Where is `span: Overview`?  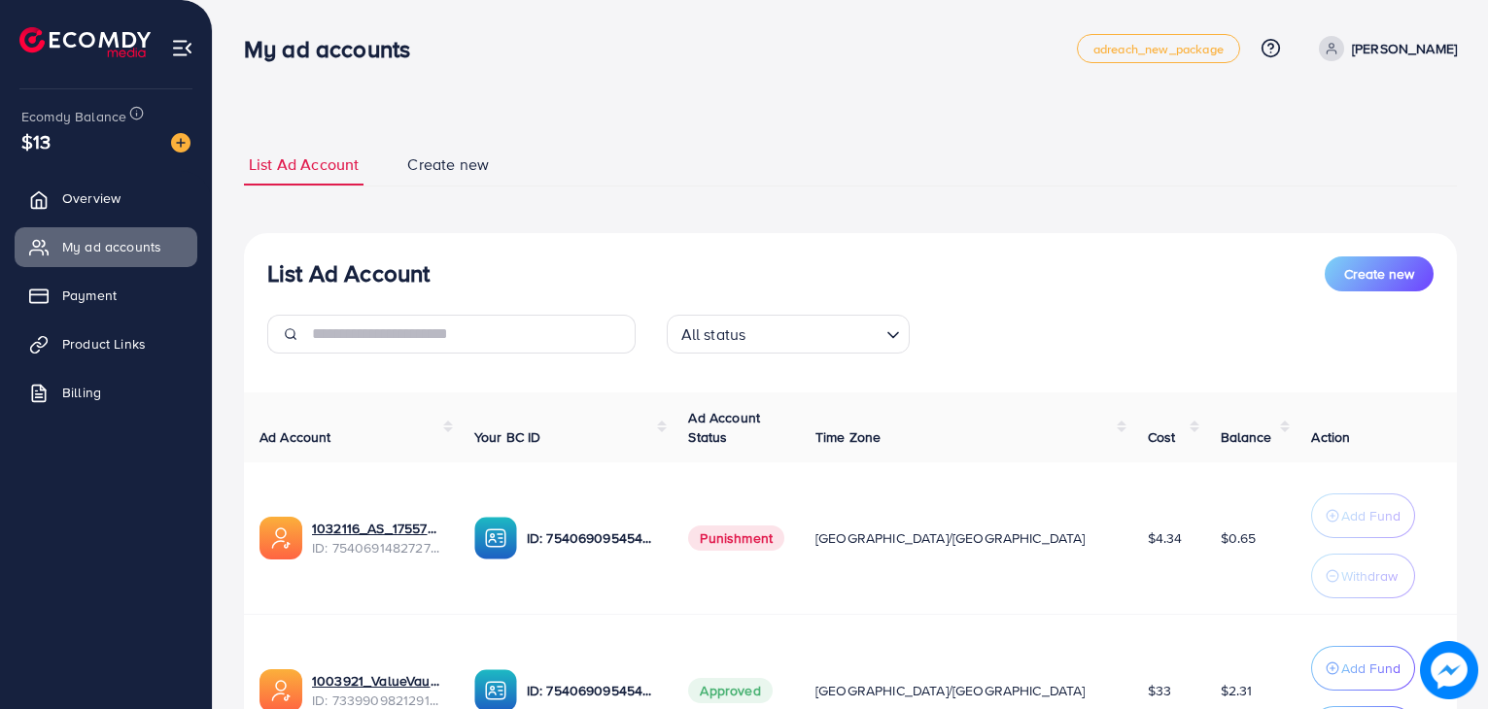 span: Overview is located at coordinates (91, 198).